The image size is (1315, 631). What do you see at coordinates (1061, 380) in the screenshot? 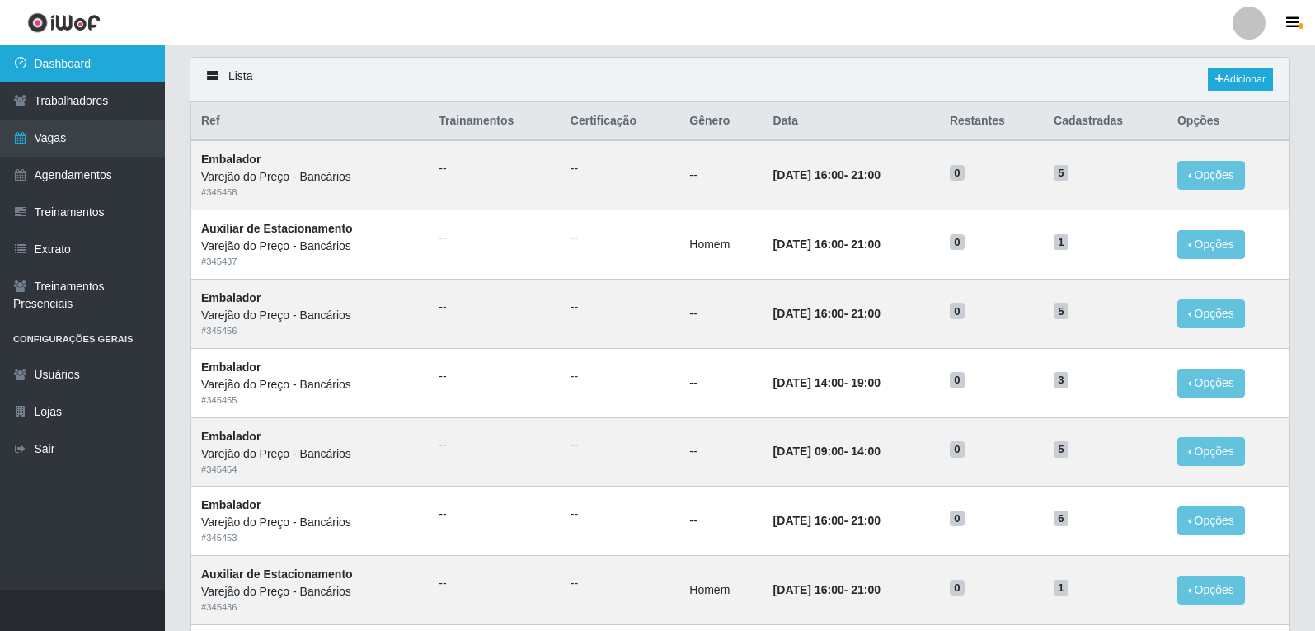
I see `span: 3` at bounding box center [1061, 380].